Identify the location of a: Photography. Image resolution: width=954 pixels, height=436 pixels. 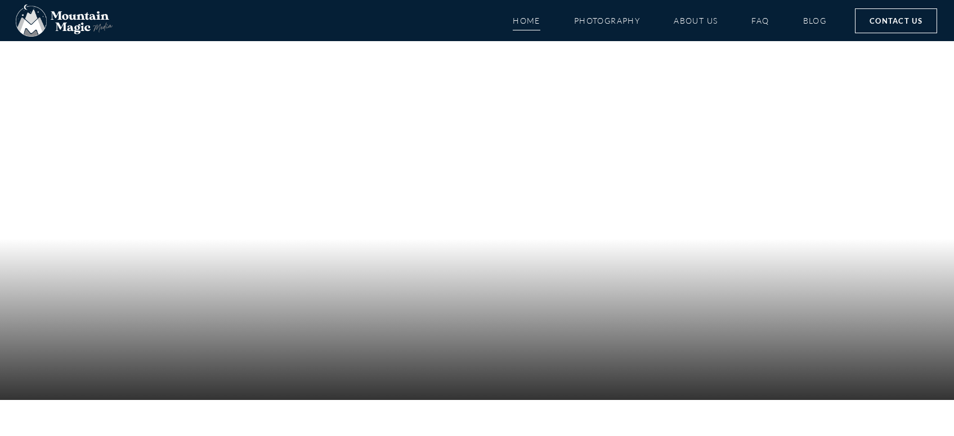
(607, 20).